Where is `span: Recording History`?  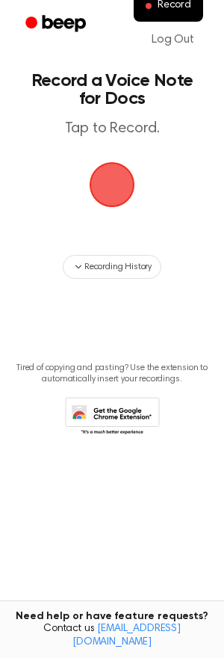 span: Recording History is located at coordinates (118, 267).